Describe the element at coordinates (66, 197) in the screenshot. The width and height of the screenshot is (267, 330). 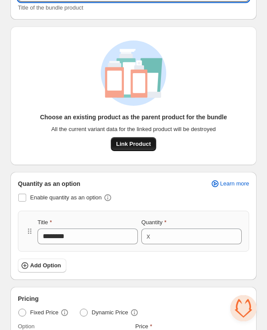
I see `span: Enable quantity as an option` at that location.